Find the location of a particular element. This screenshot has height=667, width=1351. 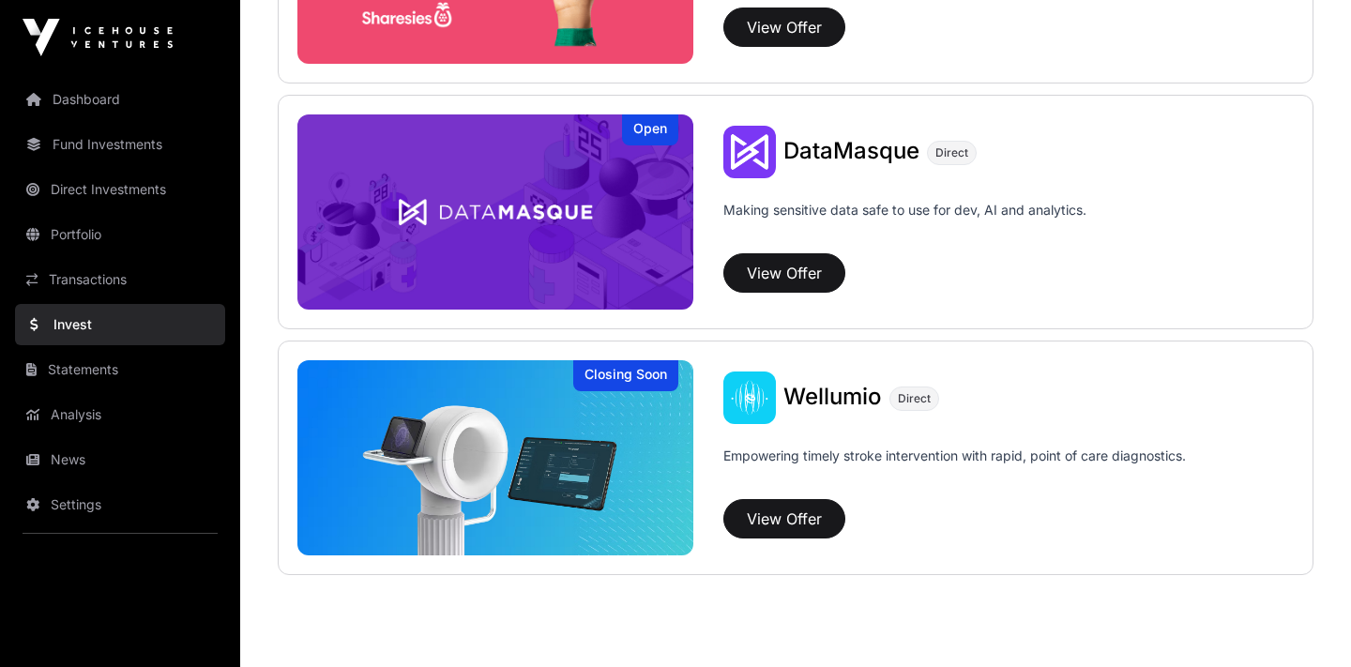

a: Direct Investments is located at coordinates (120, 190).